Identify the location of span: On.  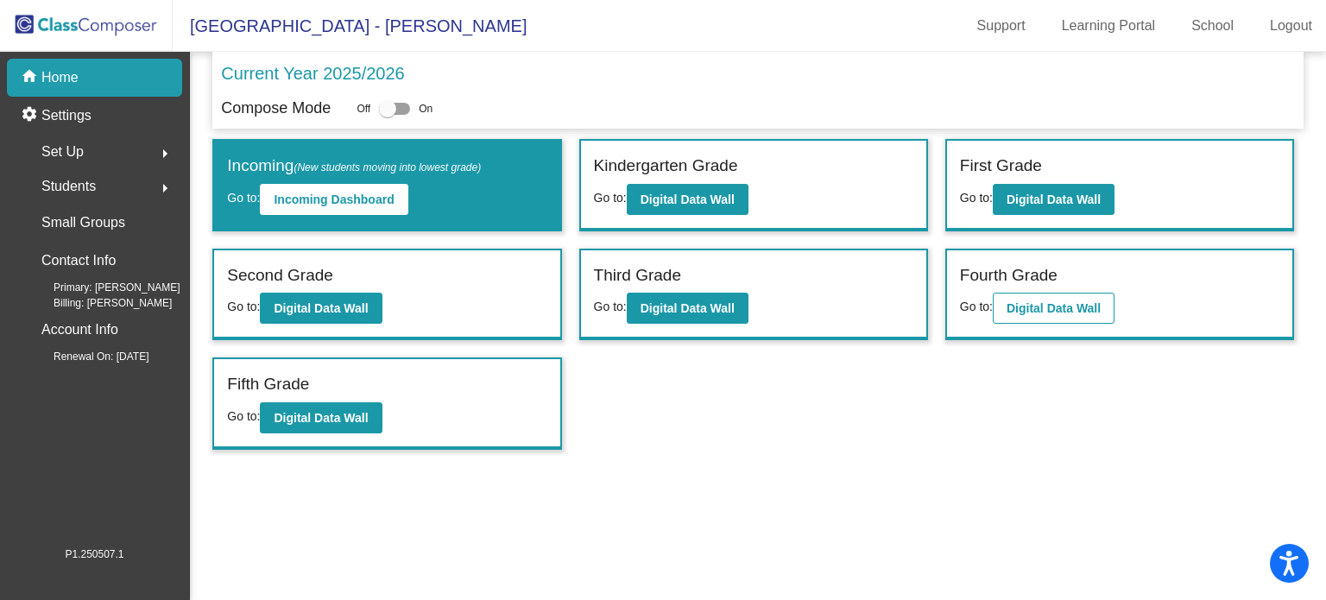
(426, 109).